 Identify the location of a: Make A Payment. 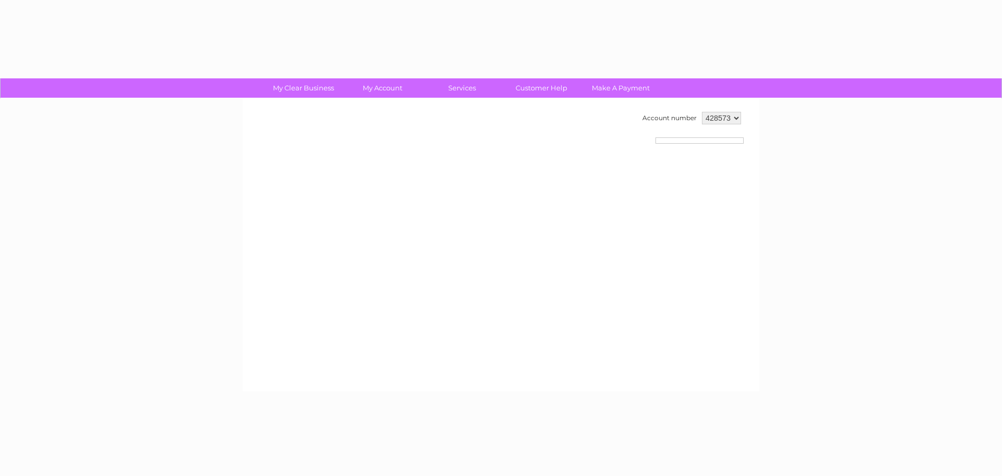
(621, 88).